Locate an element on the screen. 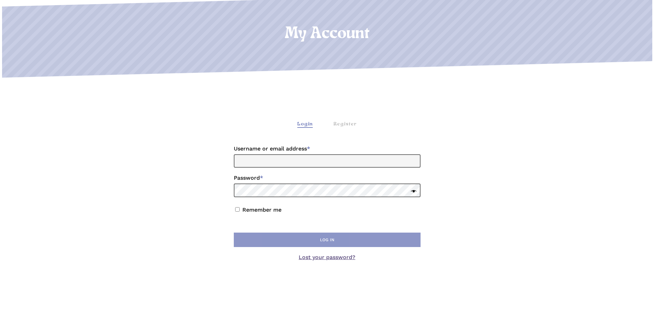  div: Login is located at coordinates (305, 124).